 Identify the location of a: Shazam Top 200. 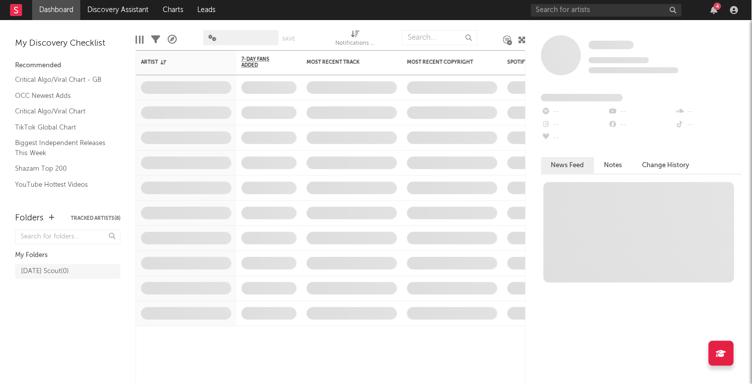
(63, 169).